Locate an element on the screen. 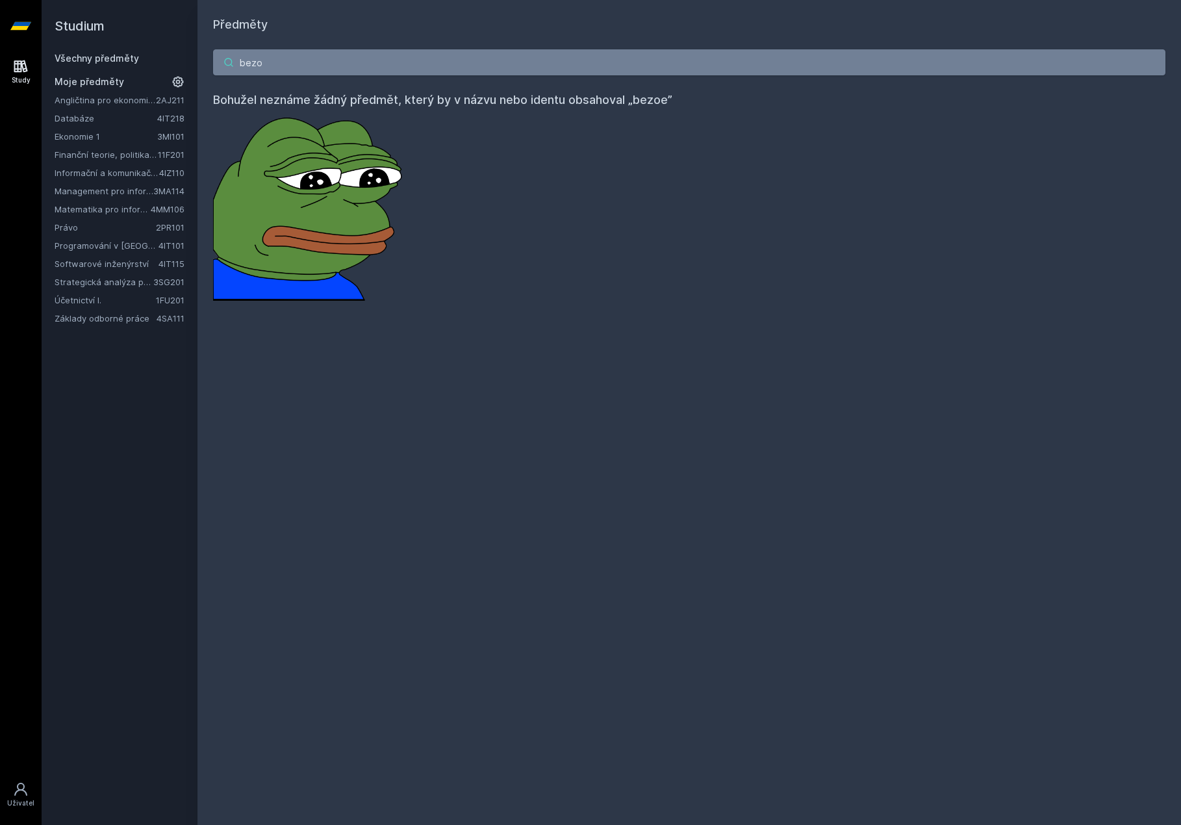 The height and width of the screenshot is (825, 1181). a: Ekonomie 1 is located at coordinates (106, 136).